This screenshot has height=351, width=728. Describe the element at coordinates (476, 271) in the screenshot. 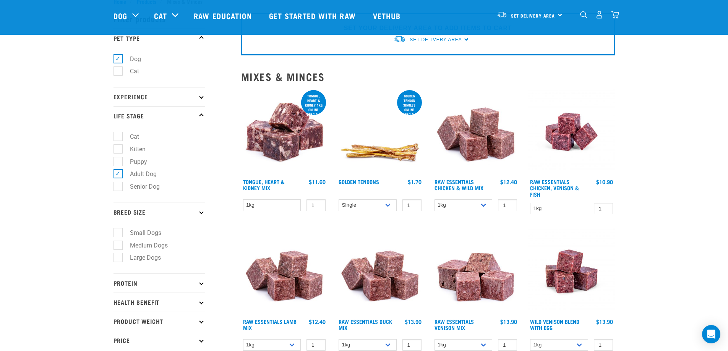

I see `img: 1113 RE Venison Mix 01` at that location.